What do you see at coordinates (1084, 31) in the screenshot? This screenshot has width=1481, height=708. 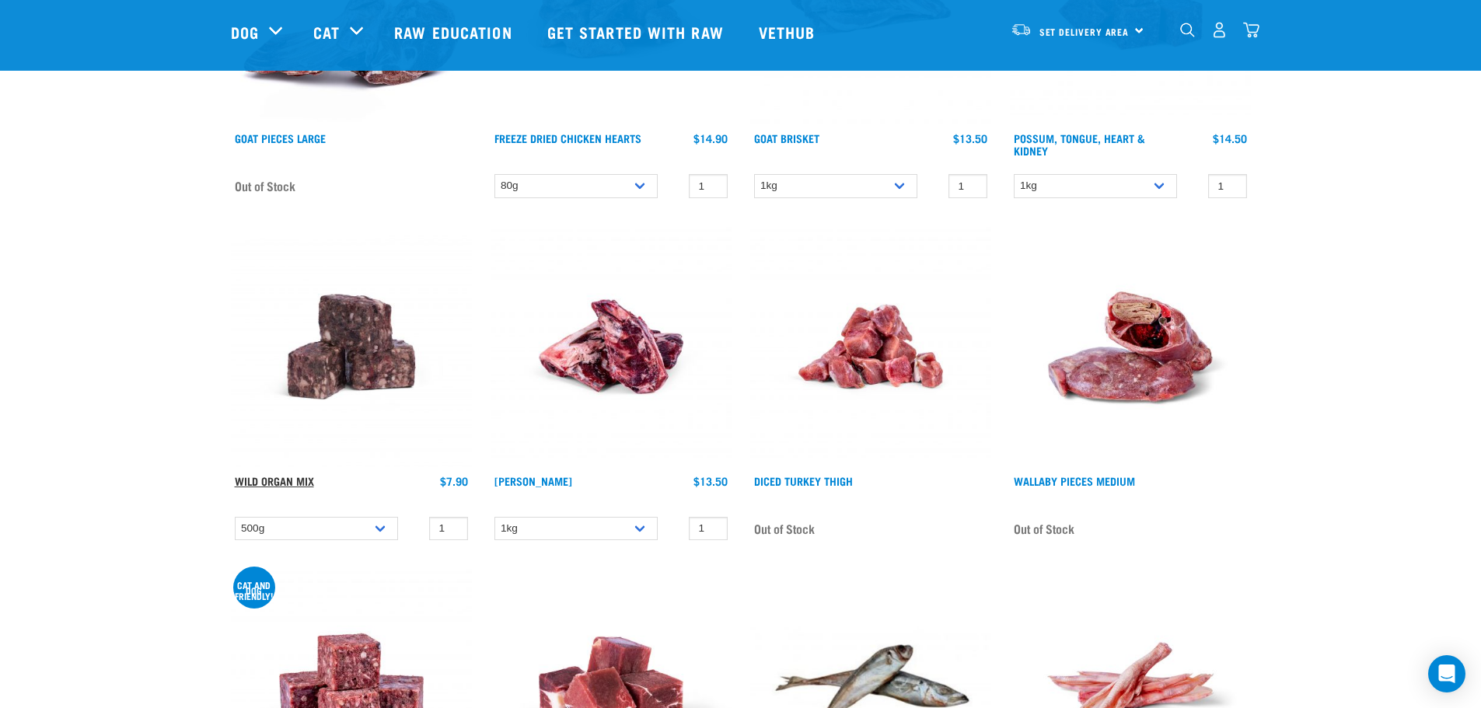 I see `span: Set Delivery Area` at bounding box center [1084, 31].